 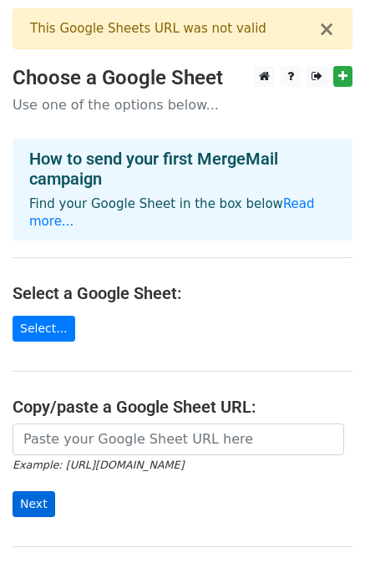 I want to click on input: Paste your Google Sheet URL here, so click(x=178, y=439).